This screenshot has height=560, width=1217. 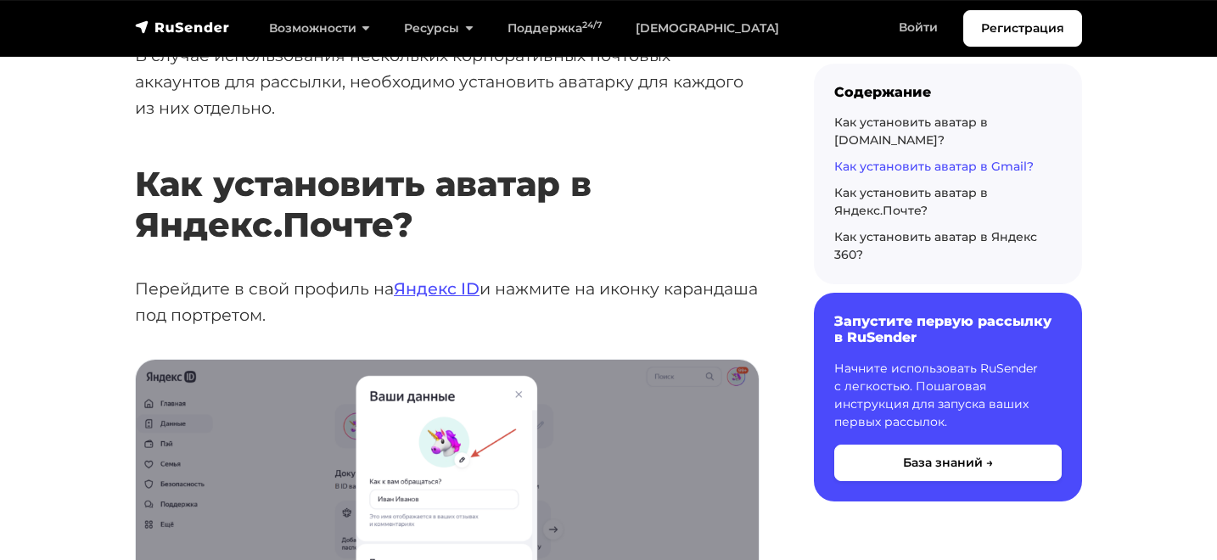 What do you see at coordinates (554, 28) in the screenshot?
I see `a: Поддержка24/7` at bounding box center [554, 28].